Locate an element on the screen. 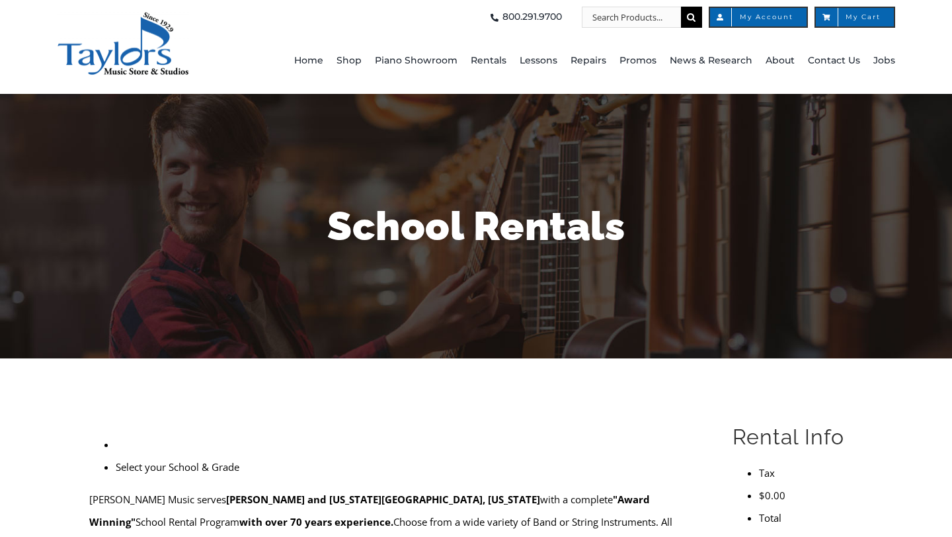  h2: Rental Info is located at coordinates (797, 437).